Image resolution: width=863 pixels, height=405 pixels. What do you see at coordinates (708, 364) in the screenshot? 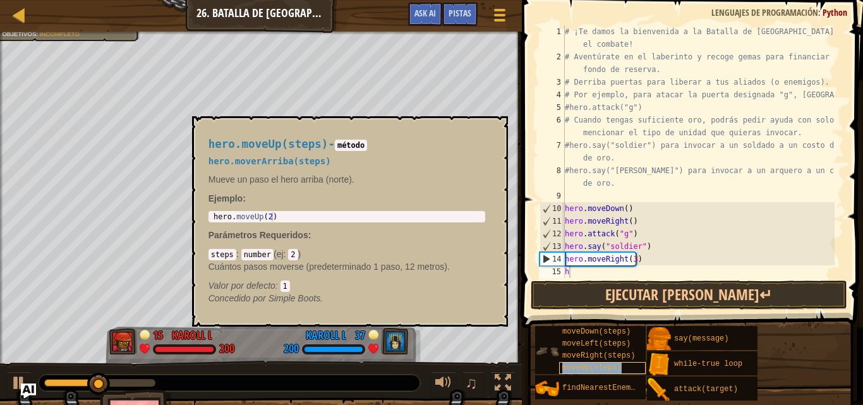
I see `span: while-true loop` at bounding box center [708, 364].